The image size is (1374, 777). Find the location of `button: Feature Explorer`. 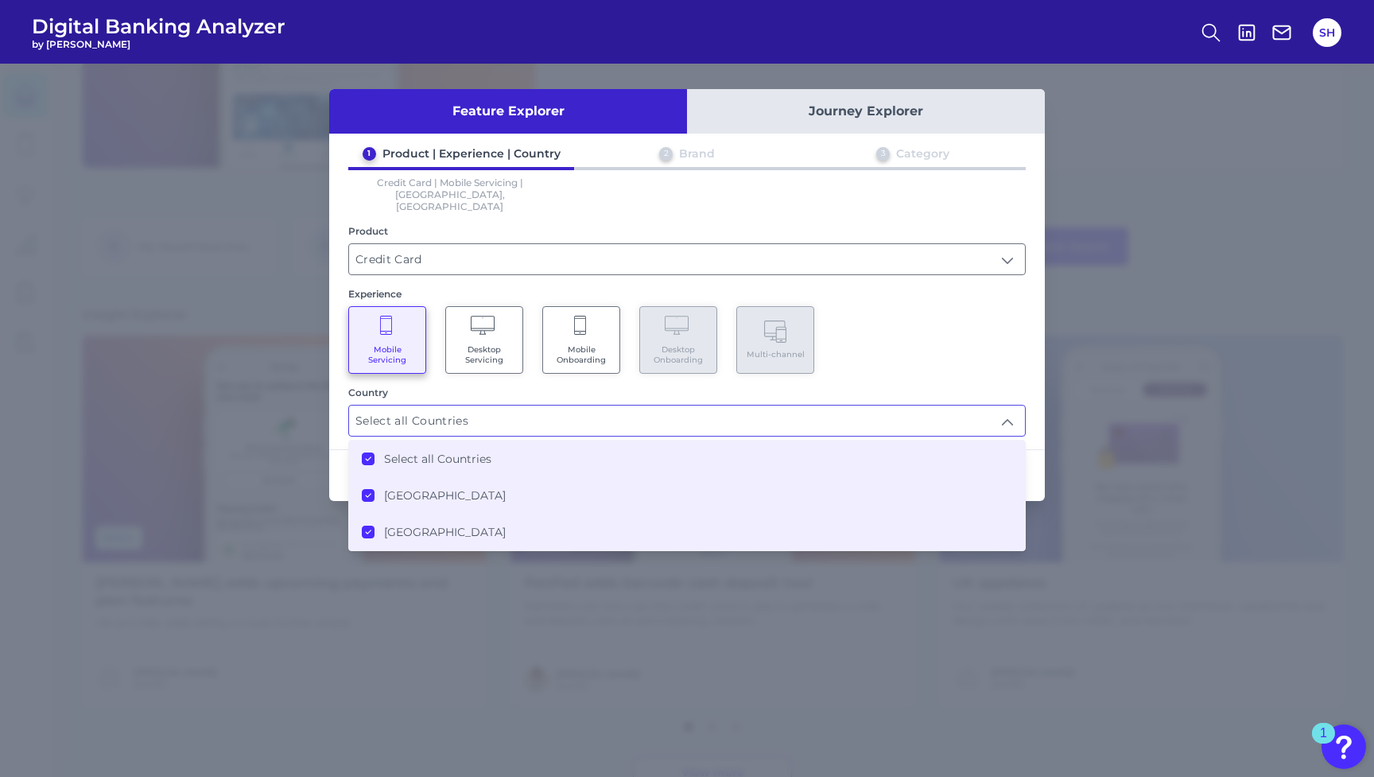

button: Feature Explorer is located at coordinates (508, 111).